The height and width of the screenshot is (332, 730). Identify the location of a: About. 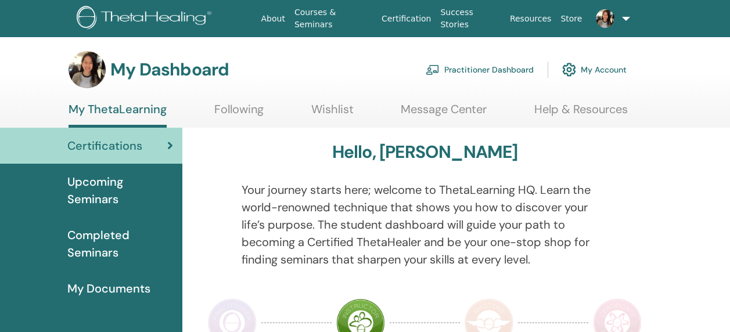
(272, 19).